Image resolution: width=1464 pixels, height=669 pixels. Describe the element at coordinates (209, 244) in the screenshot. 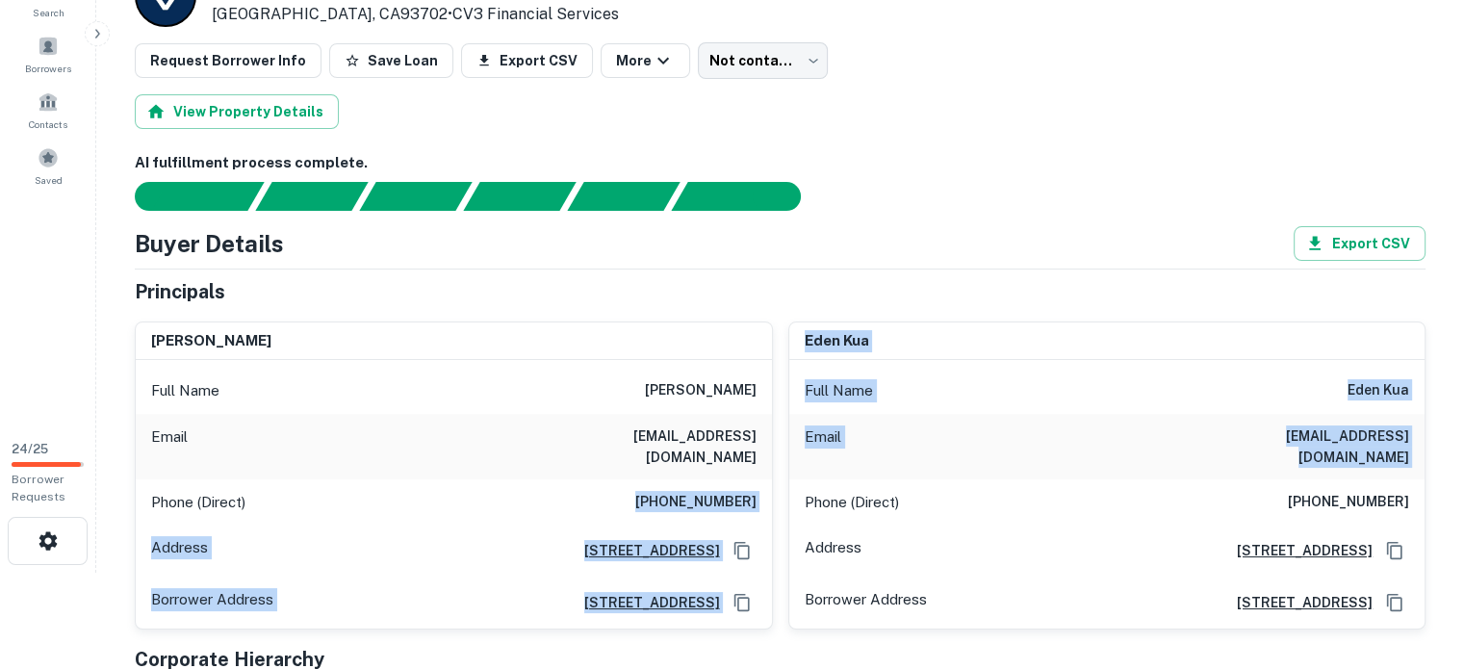

I see `h4: Buyer Details` at that location.